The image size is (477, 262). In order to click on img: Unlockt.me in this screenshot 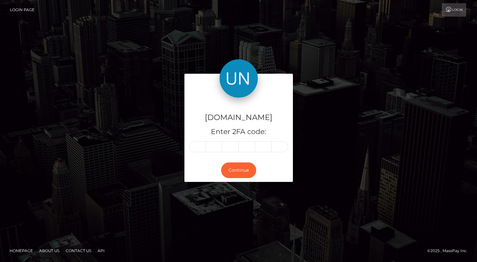, I will do `click(239, 79)`.